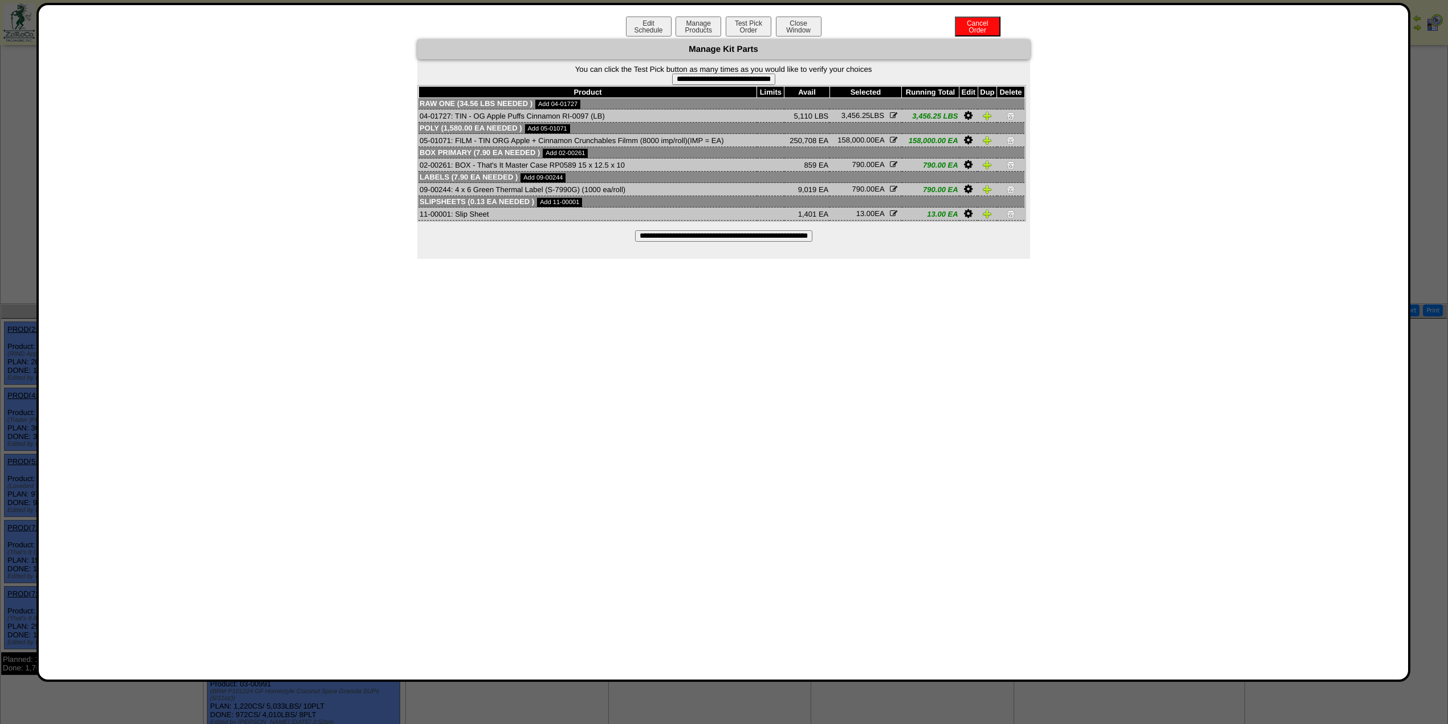 This screenshot has height=724, width=1448. What do you see at coordinates (1010, 92) in the screenshot?
I see `th: Delete` at bounding box center [1010, 92].